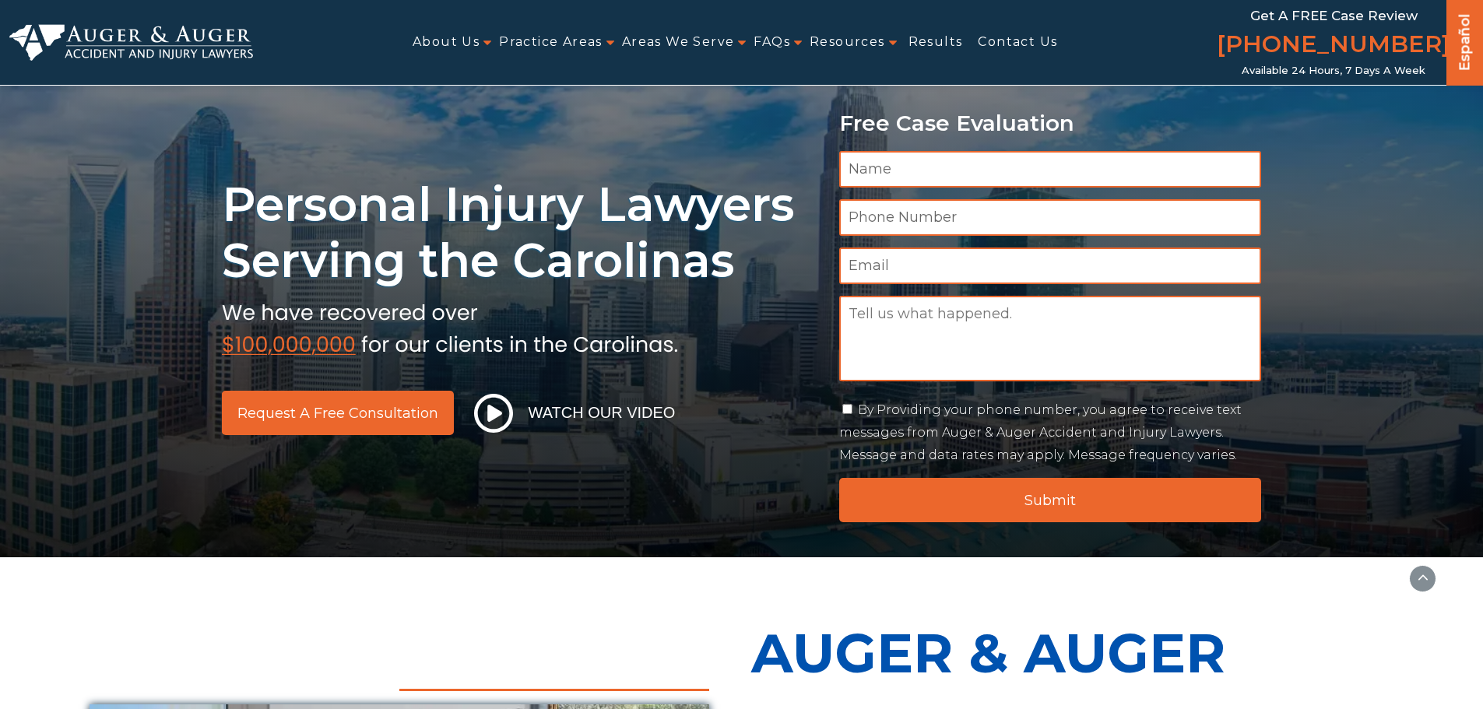 This screenshot has width=1483, height=709. I want to click on input: Email, so click(1050, 266).